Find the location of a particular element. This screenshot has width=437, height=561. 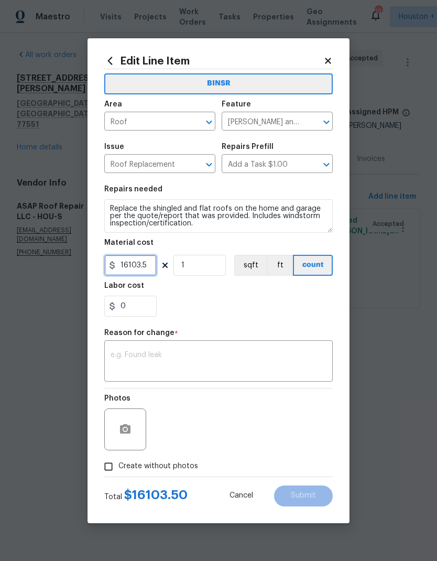

h5: Repairs Prefill is located at coordinates (247, 147).